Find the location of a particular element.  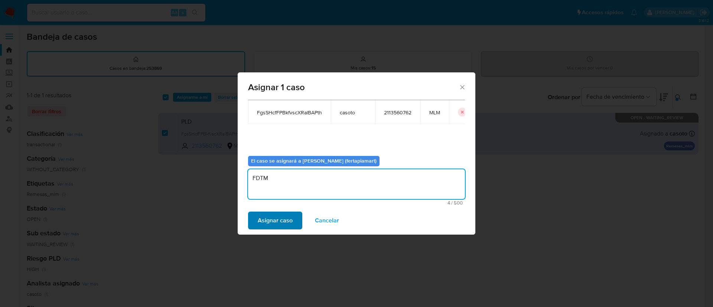

span: casoto is located at coordinates (353, 113).